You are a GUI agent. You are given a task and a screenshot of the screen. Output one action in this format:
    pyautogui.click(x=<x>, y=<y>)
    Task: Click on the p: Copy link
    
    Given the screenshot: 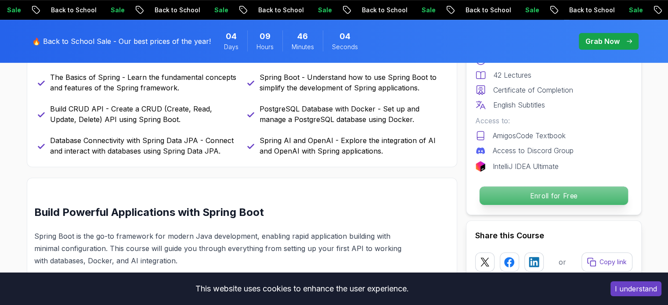 What is the action you would take?
    pyautogui.click(x=613, y=262)
    